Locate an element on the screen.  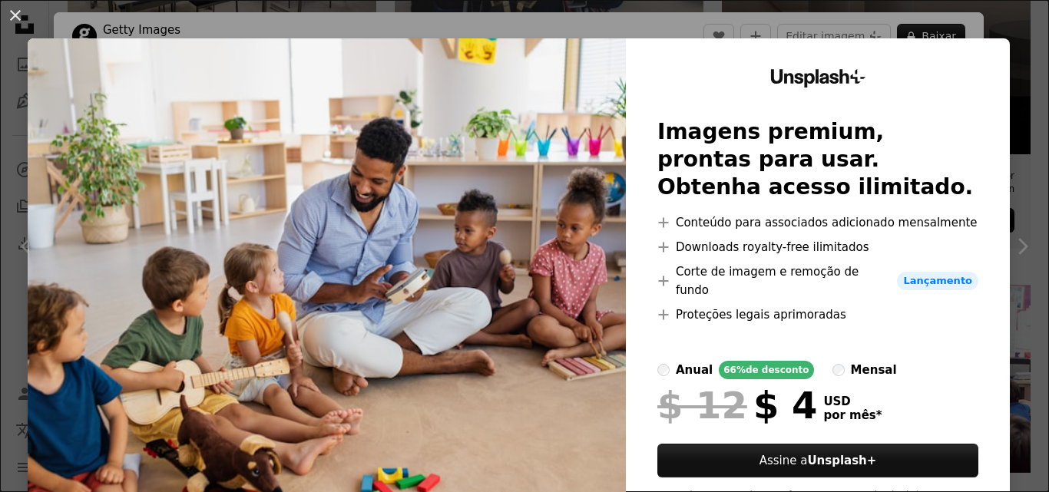
span: $ 12 is located at coordinates (702, 406).